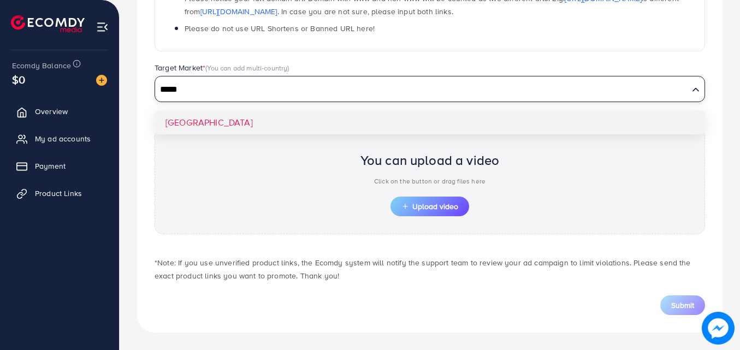 This screenshot has width=740, height=350. What do you see at coordinates (48, 23) in the screenshot?
I see `a: logo` at bounding box center [48, 23].